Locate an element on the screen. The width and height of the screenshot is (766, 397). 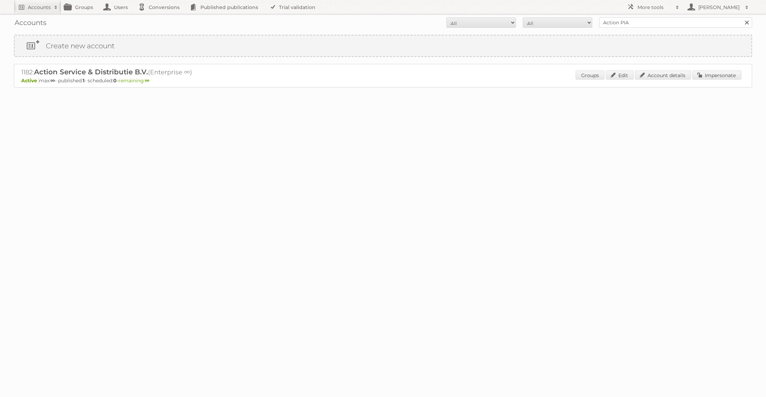
a: Create new account is located at coordinates (383, 46).